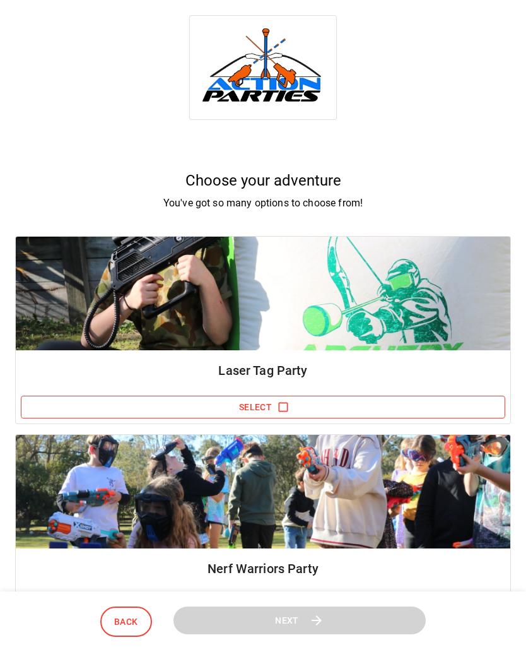  What do you see at coordinates (263, 370) in the screenshot?
I see `h6: Laser Tag Party` at bounding box center [263, 370].